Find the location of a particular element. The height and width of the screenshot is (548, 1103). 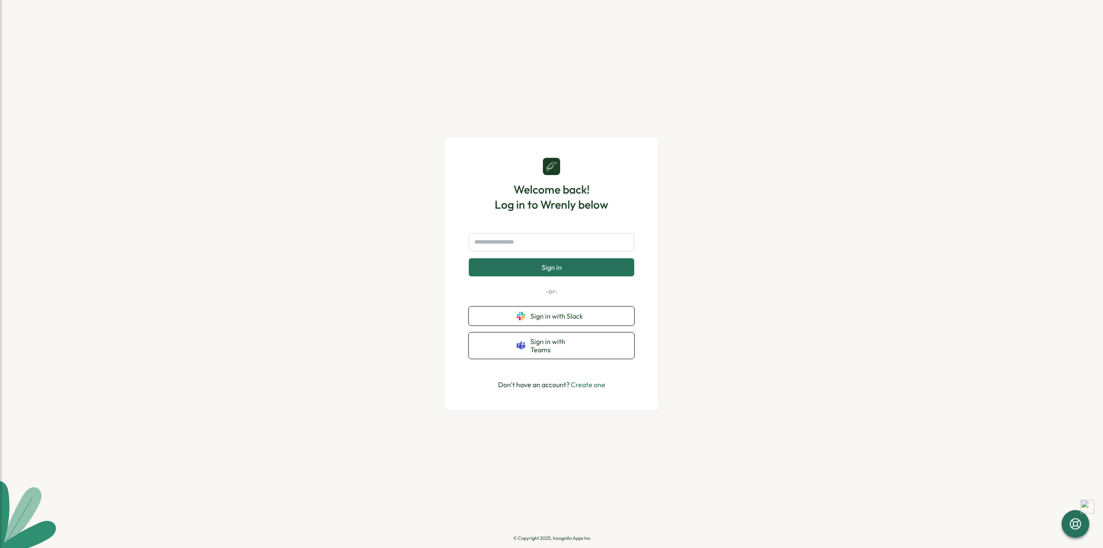

span: Sign in with Slack is located at coordinates (558, 316).